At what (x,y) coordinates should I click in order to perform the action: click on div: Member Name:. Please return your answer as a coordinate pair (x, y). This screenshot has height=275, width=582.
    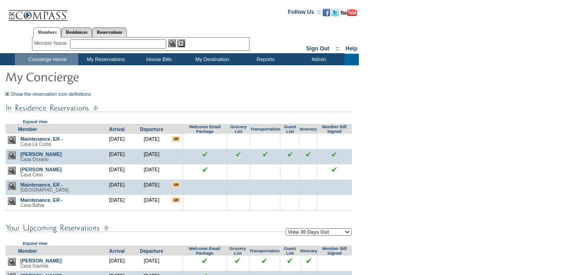
    Looking at the image, I should click on (52, 43).